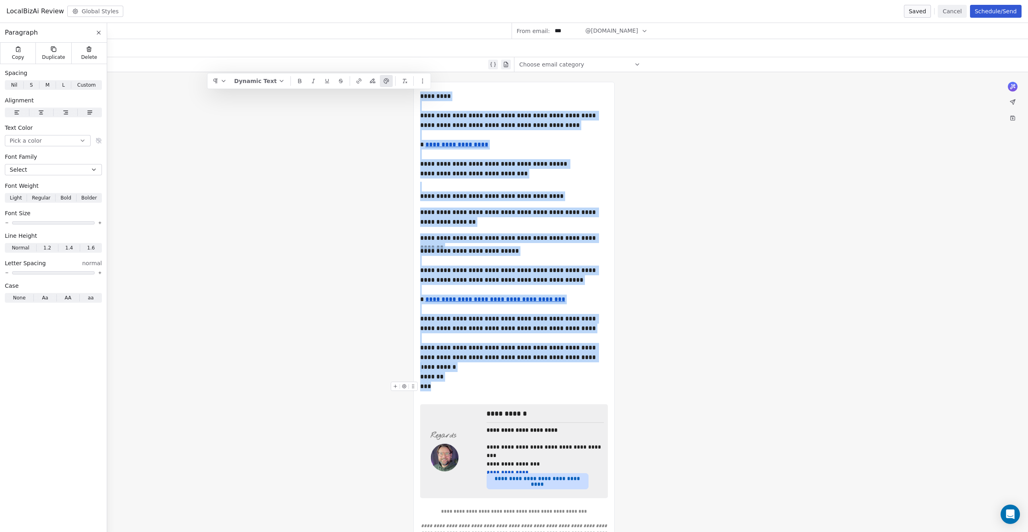 The width and height of the screenshot is (1028, 532). Describe the element at coordinates (21, 33) in the screenshot. I see `span: Paragraph` at that location.